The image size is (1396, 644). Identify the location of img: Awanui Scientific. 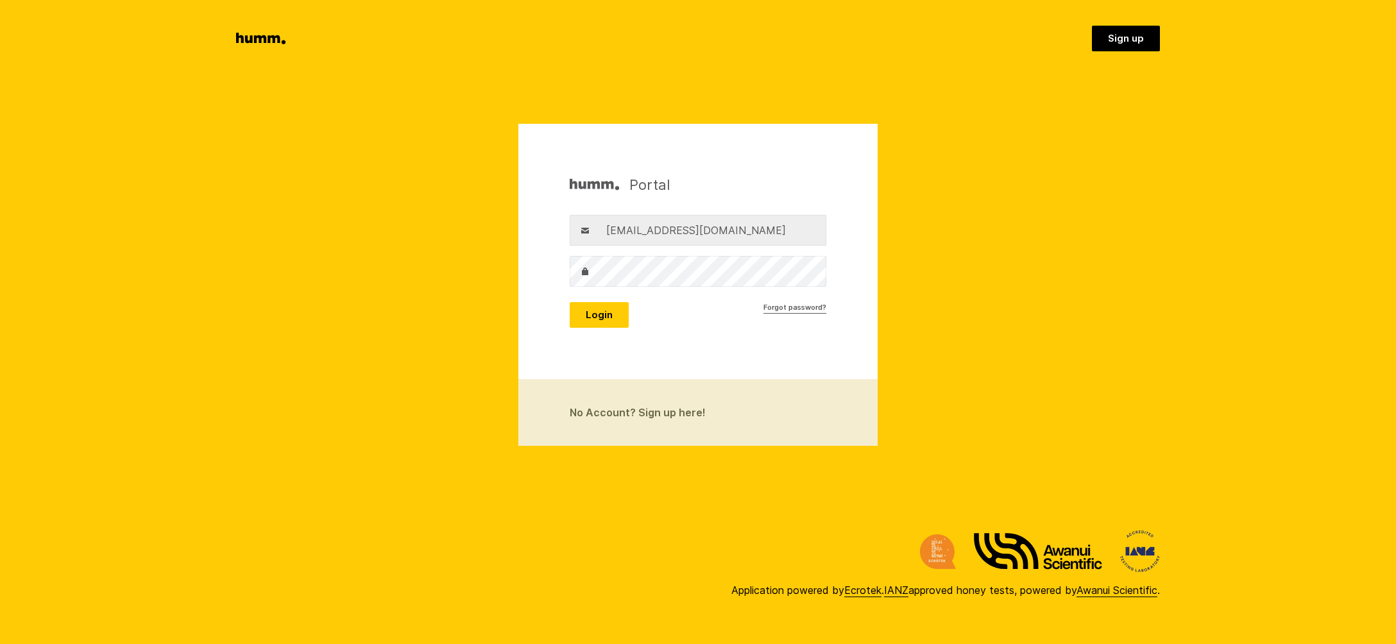
(1038, 551).